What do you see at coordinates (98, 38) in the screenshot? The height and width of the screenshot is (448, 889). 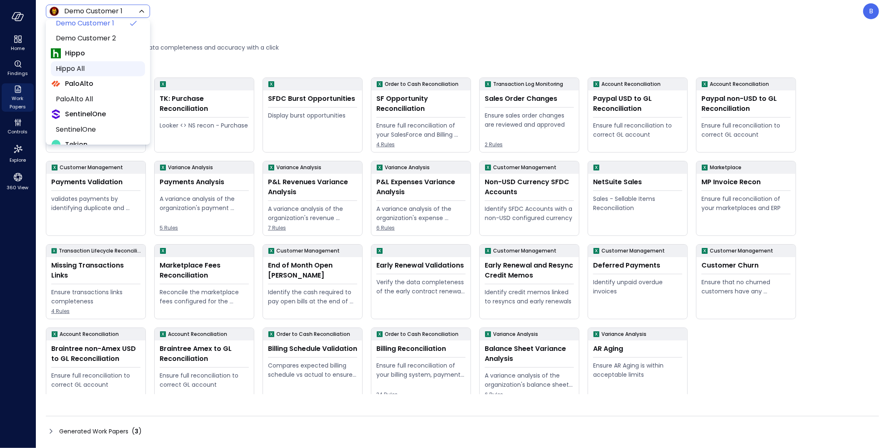 I see `li: Demo Customer 2` at bounding box center [98, 38].